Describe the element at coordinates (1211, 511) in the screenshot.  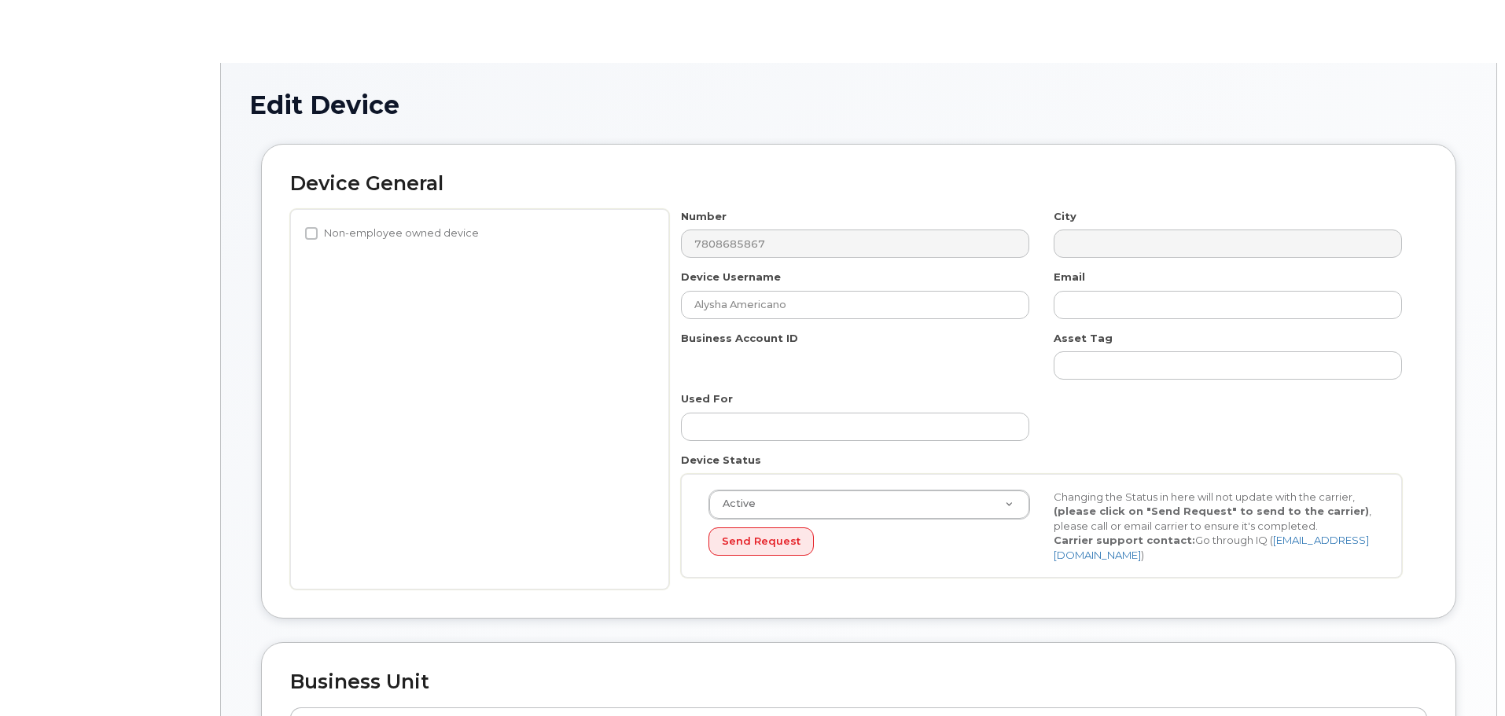
I see `strong: (please click on "Send Request" to send to the carrier)` at that location.